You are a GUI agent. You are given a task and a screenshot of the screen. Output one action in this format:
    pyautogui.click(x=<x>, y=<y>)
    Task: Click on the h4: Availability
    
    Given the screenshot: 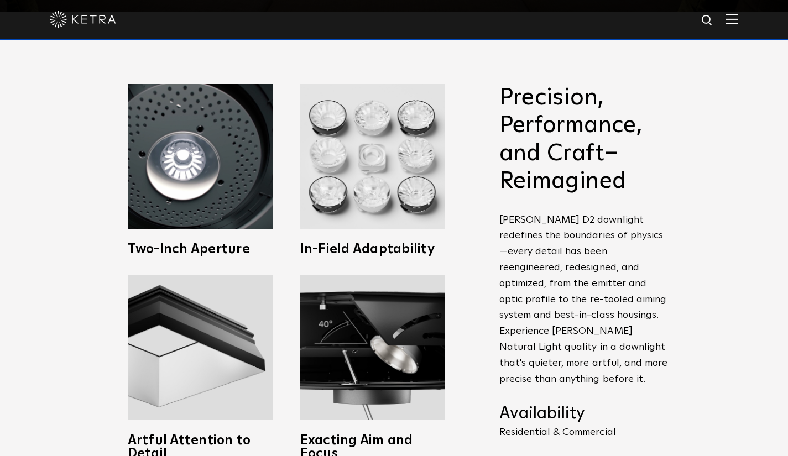 What is the action you would take?
    pyautogui.click(x=585, y=414)
    